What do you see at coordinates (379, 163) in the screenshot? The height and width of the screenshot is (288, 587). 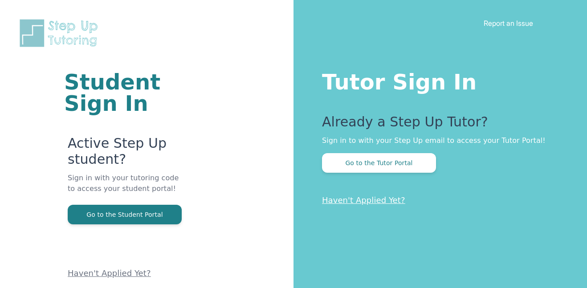 I see `button: Go to the Tutor Portal` at bounding box center [379, 163].